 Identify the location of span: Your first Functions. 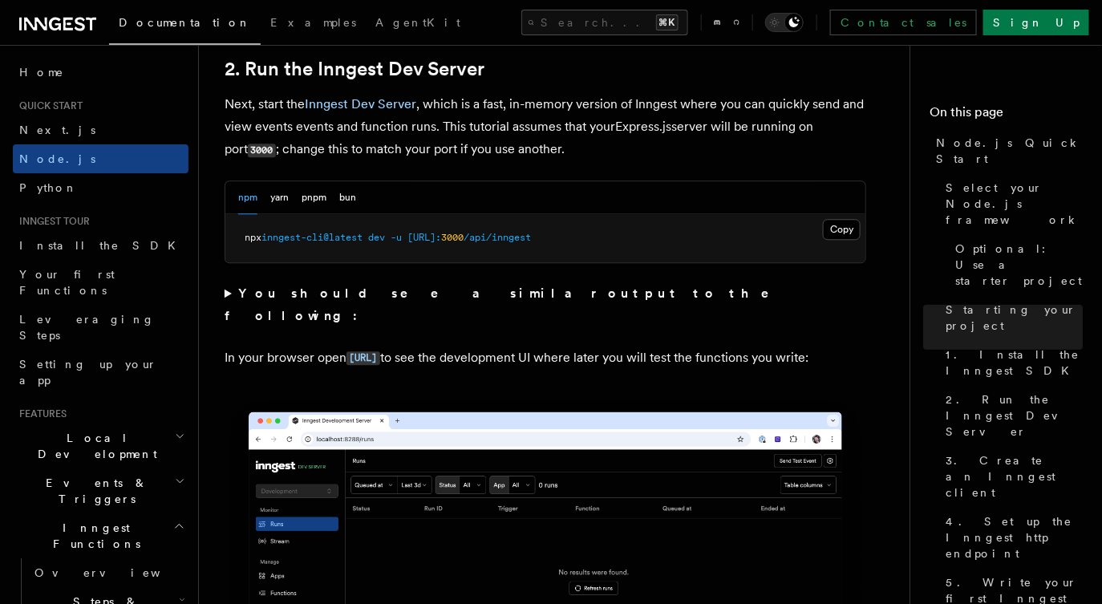
(67, 282).